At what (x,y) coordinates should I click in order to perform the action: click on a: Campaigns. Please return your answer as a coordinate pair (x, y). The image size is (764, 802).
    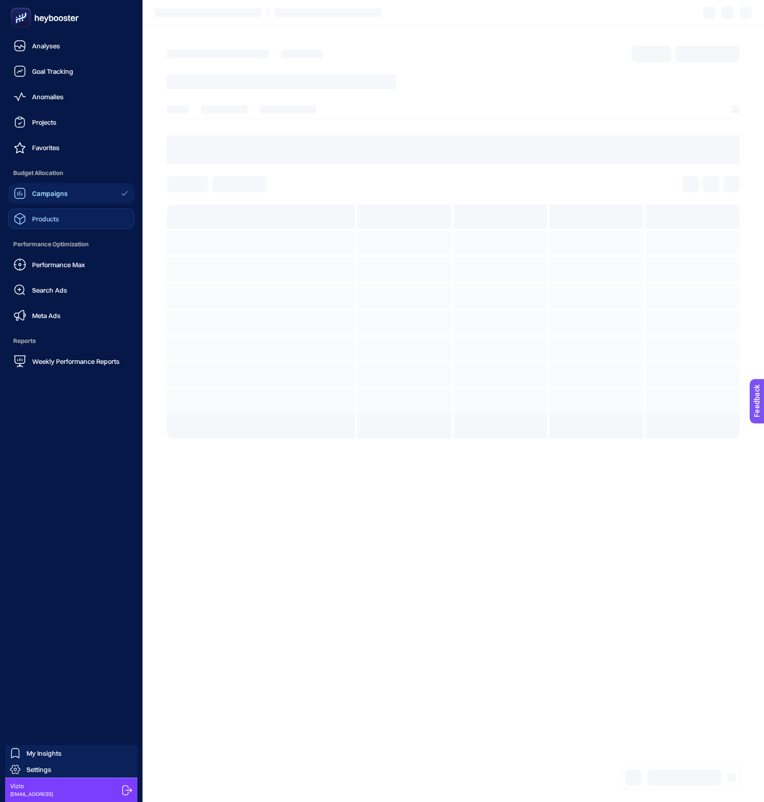
    Looking at the image, I should click on (71, 193).